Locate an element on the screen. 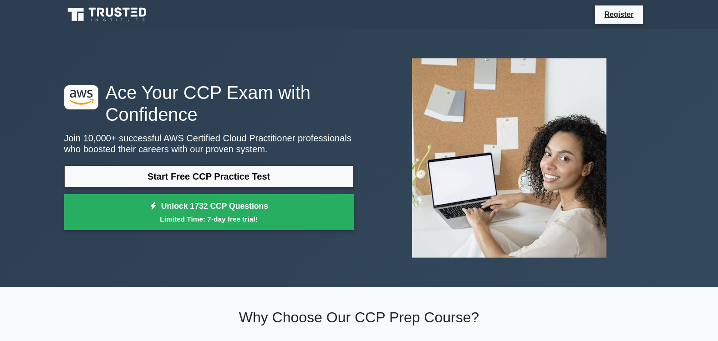 The image size is (718, 341). small: Limited Time: 7-day free trial! is located at coordinates (209, 219).